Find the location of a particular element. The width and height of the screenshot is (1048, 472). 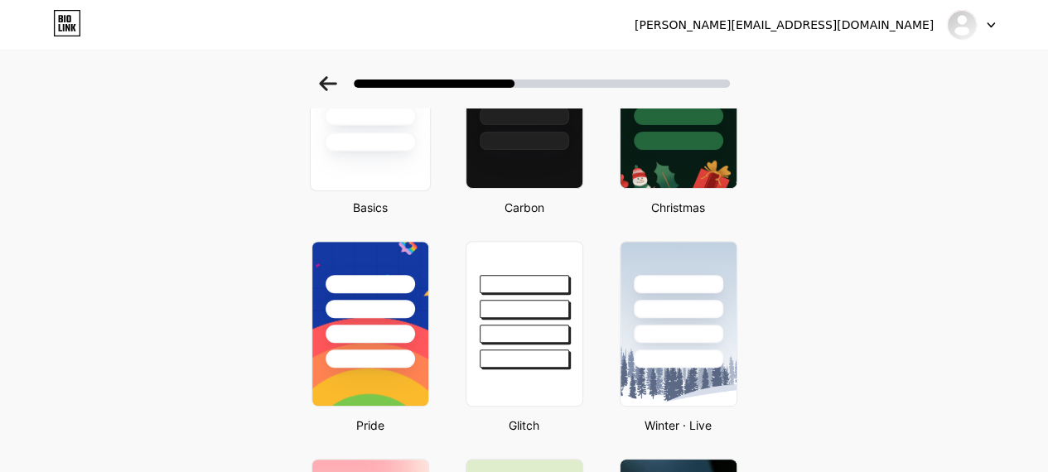

div: Carbon is located at coordinates (524, 207).